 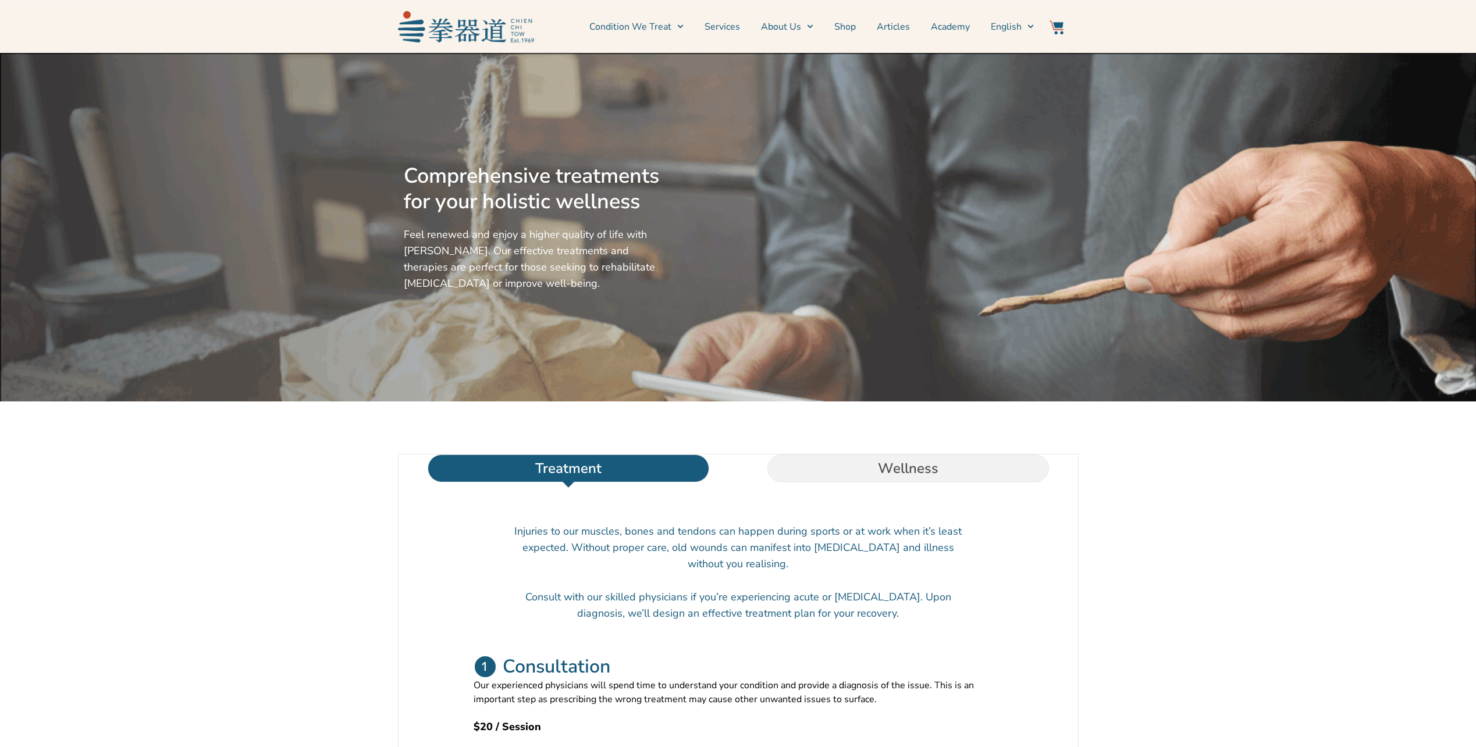 What do you see at coordinates (556, 667) in the screenshot?
I see `h2: Consultation` at bounding box center [556, 667].